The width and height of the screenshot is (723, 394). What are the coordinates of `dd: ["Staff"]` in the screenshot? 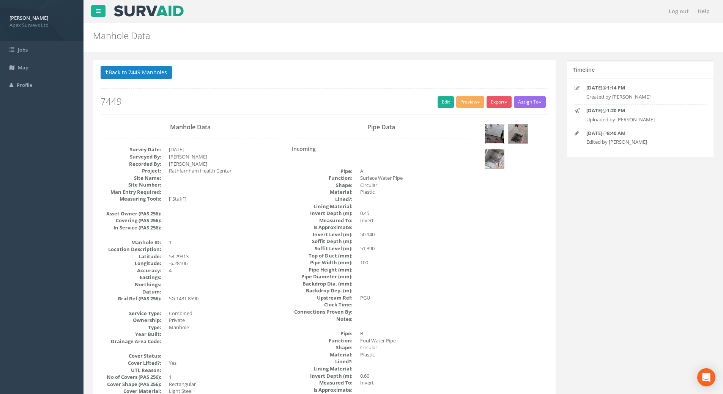 It's located at (224, 199).